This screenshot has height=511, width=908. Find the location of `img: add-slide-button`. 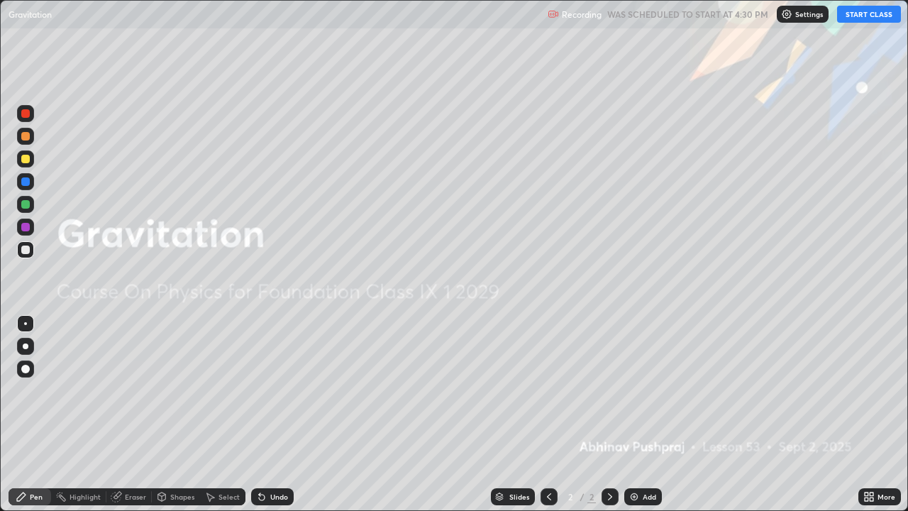

img: add-slide-button is located at coordinates (634, 497).